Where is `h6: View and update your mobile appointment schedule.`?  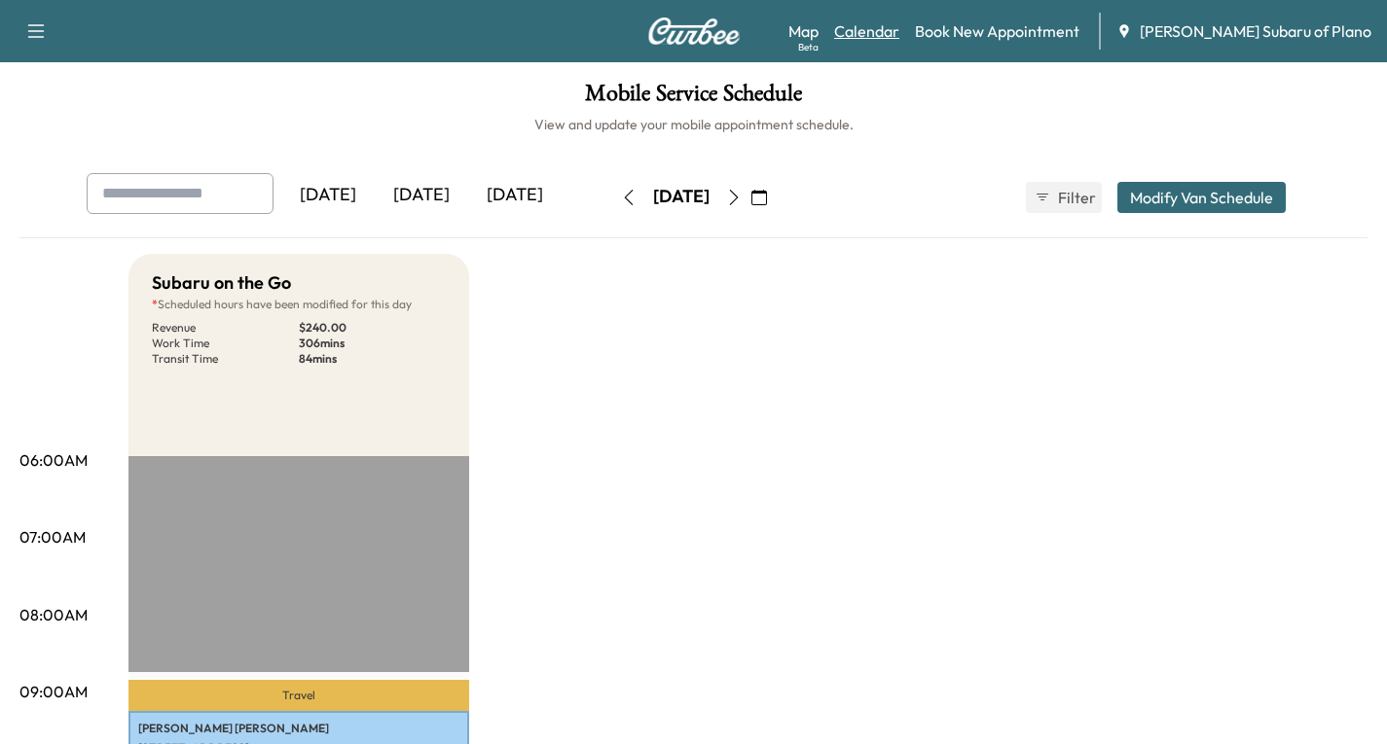 h6: View and update your mobile appointment schedule. is located at coordinates (693, 125).